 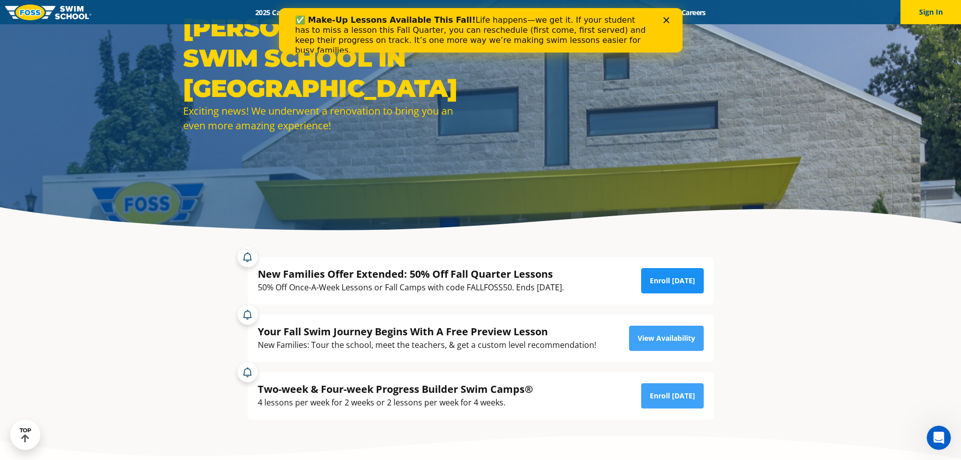 What do you see at coordinates (25, 435) in the screenshot?
I see `div: TOP` at bounding box center [25, 435].